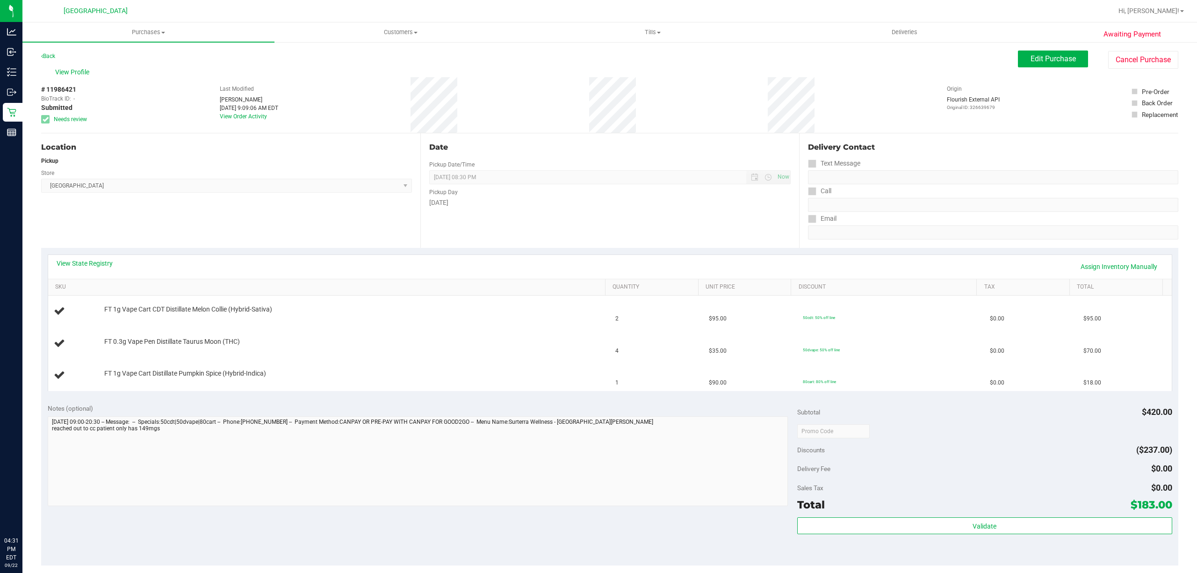 The height and width of the screenshot is (573, 1197). What do you see at coordinates (185, 373) in the screenshot?
I see `span: FT 1g Vape Cart Distillate Pumpkin Spice (Hybrid-Indica)` at bounding box center [185, 373].